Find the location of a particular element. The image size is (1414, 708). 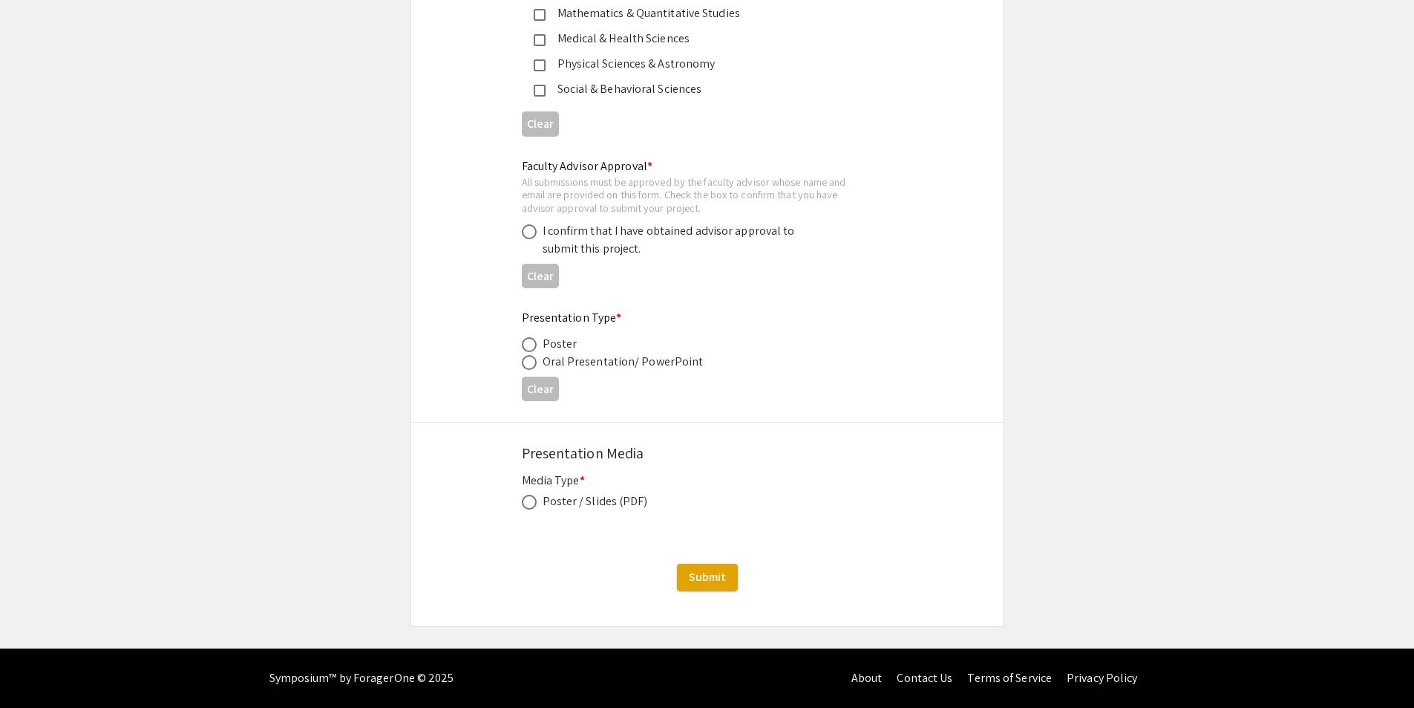

a: Terms of Service is located at coordinates (1010, 677).